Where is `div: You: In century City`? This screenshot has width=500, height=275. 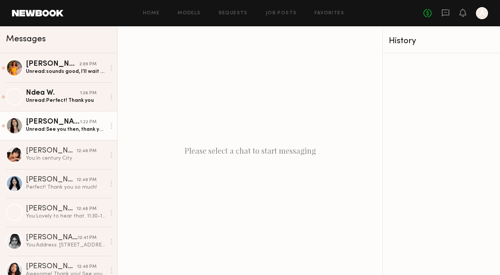
div: You: In century City is located at coordinates (66, 158).